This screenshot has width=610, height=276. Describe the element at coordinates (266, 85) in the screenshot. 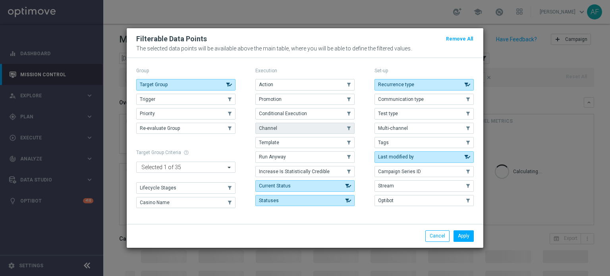

I see `span: Action` at that location.